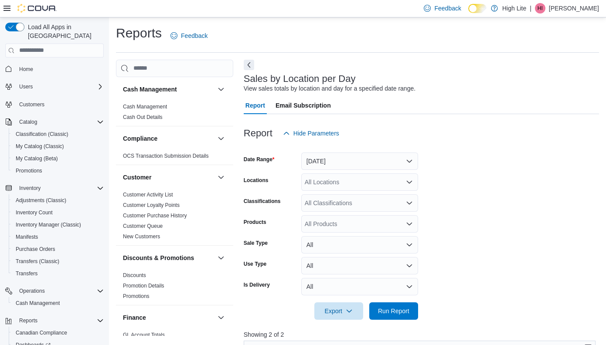 The width and height of the screenshot is (606, 345). I want to click on button: Compliance, so click(168, 139).